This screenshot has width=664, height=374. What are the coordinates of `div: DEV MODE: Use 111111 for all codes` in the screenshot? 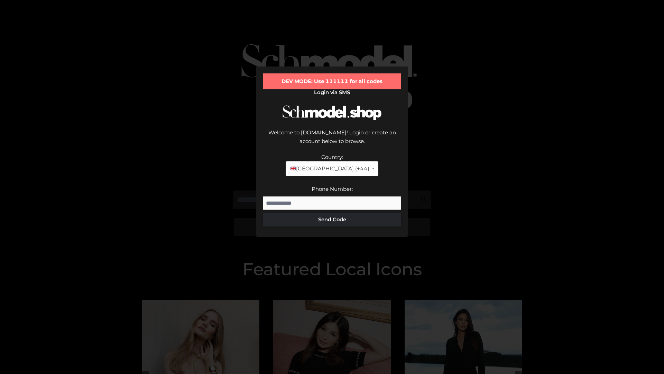 It's located at (332, 81).